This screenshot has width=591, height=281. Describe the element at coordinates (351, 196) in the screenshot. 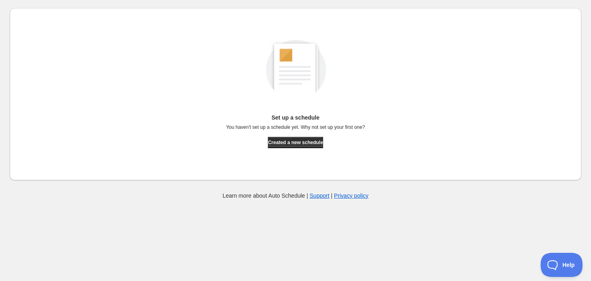

I see `a: Privacy policy` at that location.